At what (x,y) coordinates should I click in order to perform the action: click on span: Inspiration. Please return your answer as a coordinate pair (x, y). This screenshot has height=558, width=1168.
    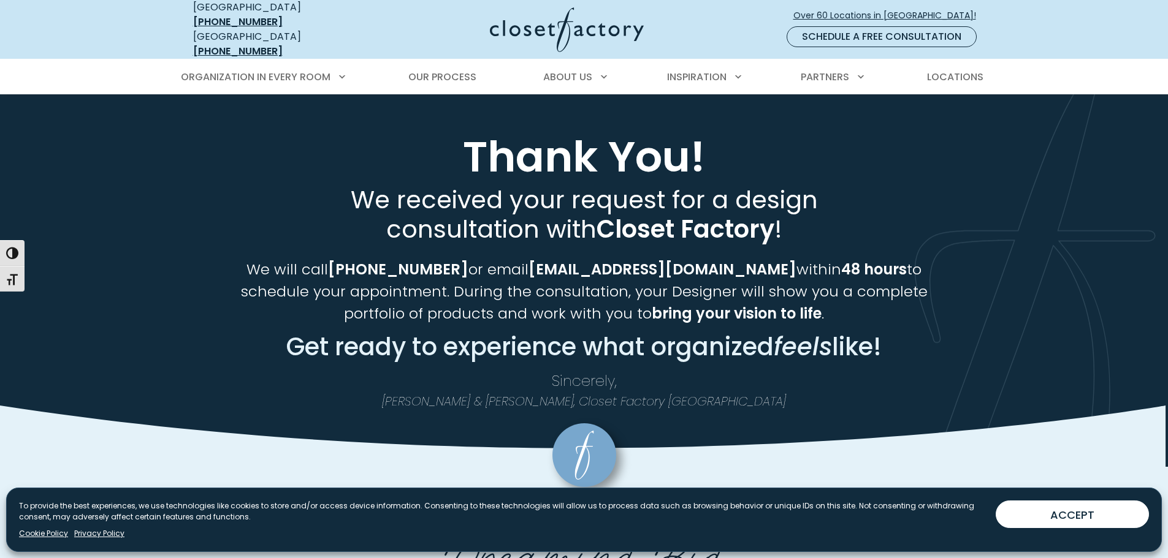
    Looking at the image, I should click on (696, 77).